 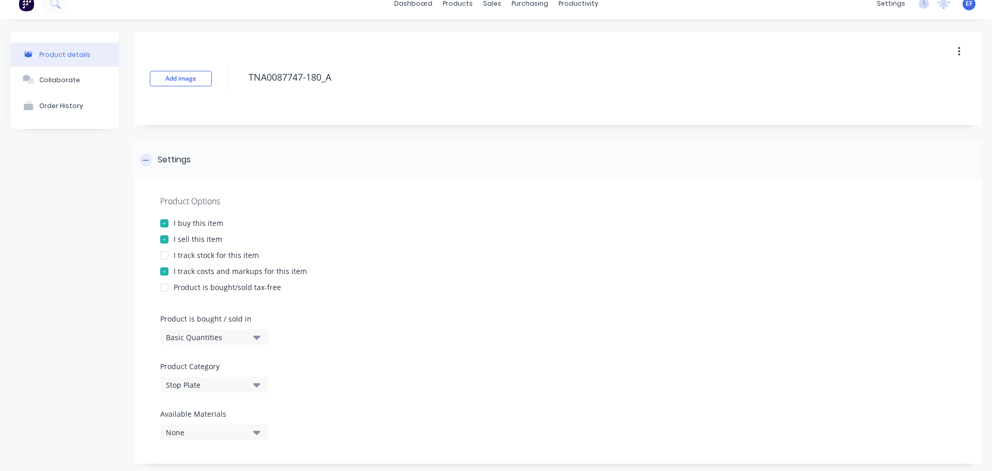 I want to click on div: Stop Plate, so click(x=207, y=384).